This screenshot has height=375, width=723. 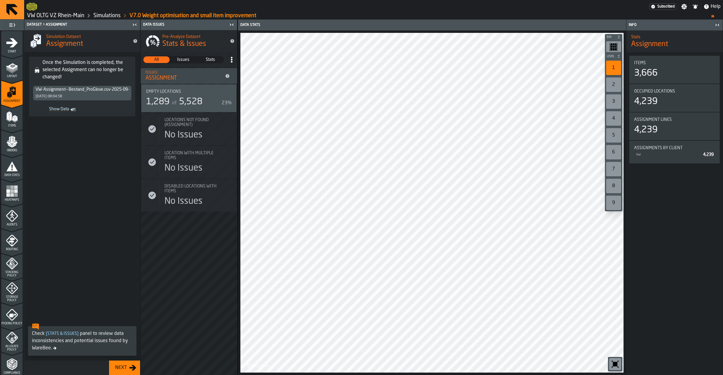 I want to click on li: menu Allocate Policy, so click(x=12, y=340).